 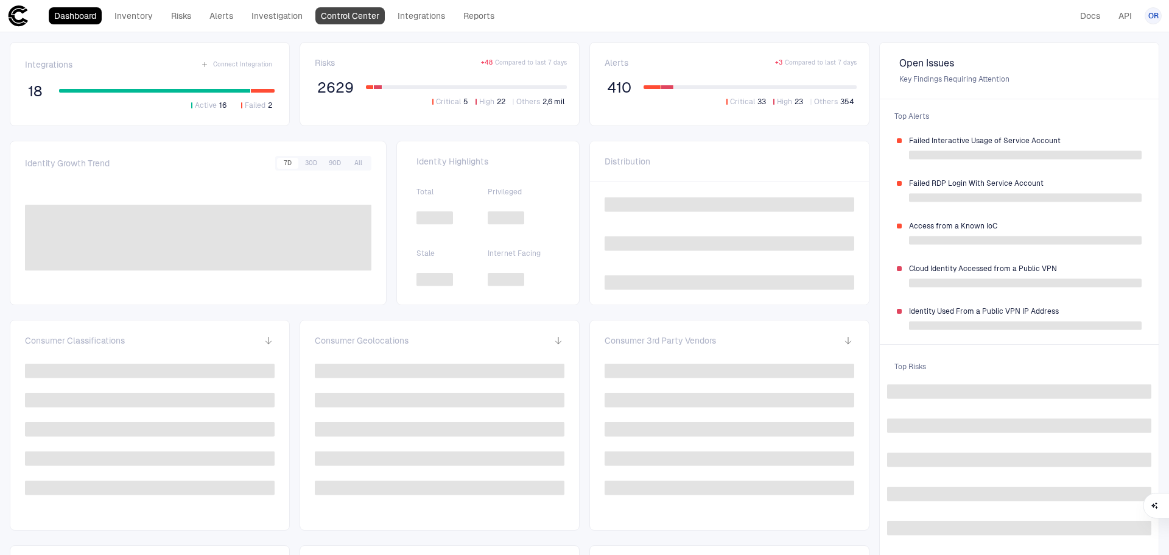 What do you see at coordinates (270, 105) in the screenshot?
I see `span: 2` at bounding box center [270, 105].